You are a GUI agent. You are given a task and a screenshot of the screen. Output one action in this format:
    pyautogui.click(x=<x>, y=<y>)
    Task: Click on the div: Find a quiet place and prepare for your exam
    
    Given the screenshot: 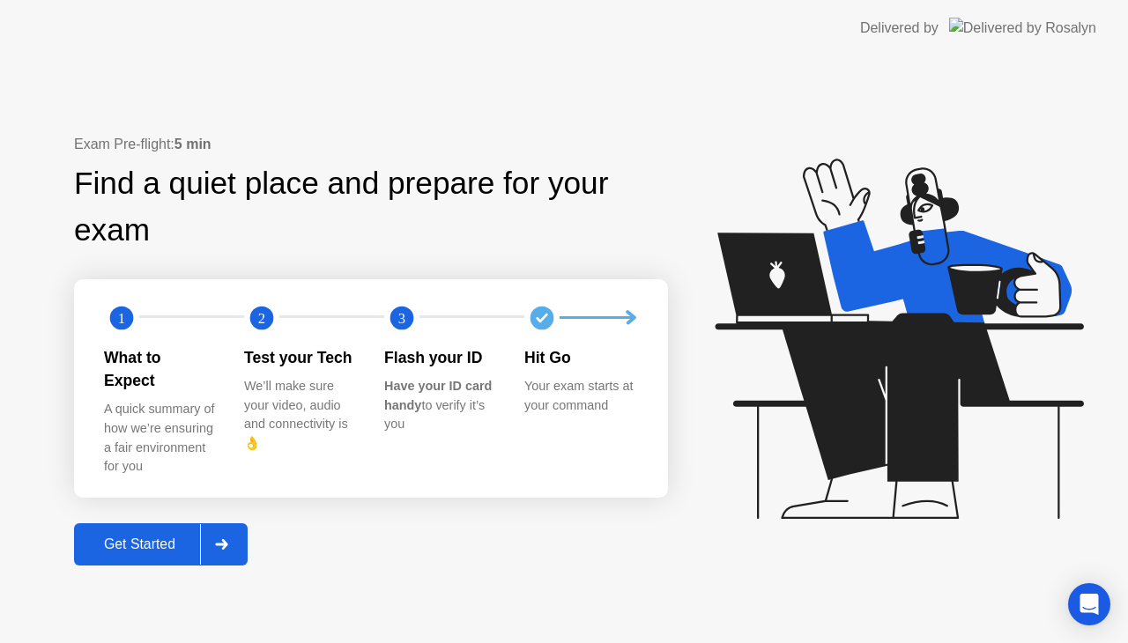 What is the action you would take?
    pyautogui.click(x=371, y=207)
    